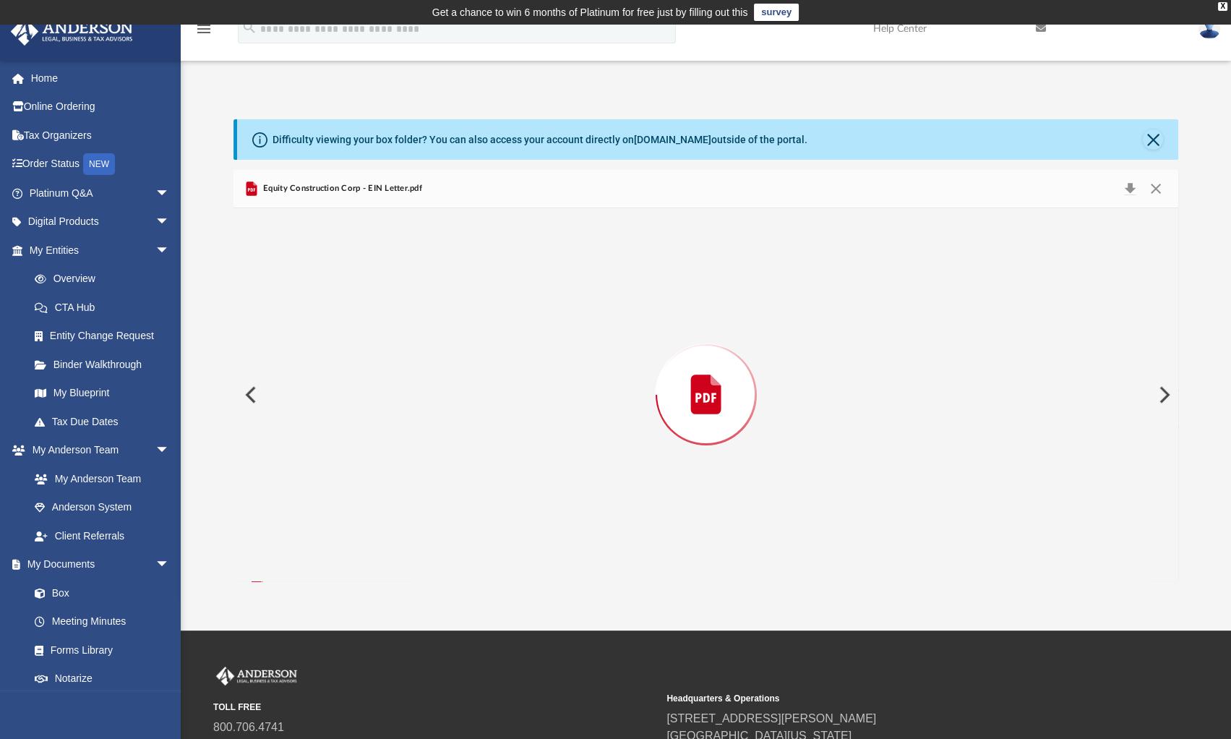 This screenshot has width=1231, height=739. What do you see at coordinates (1163, 395) in the screenshot?
I see `button: Next File` at bounding box center [1163, 395].